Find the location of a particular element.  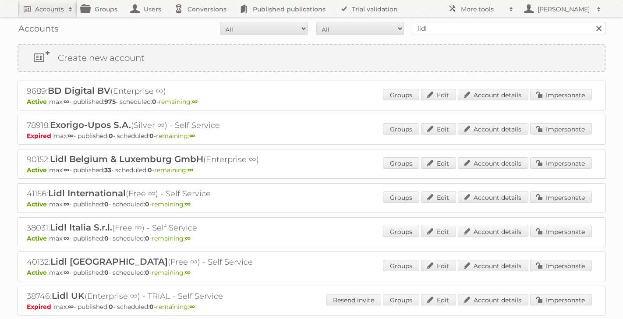

h2: 90152: (Enterprise ∞) is located at coordinates (180, 159).